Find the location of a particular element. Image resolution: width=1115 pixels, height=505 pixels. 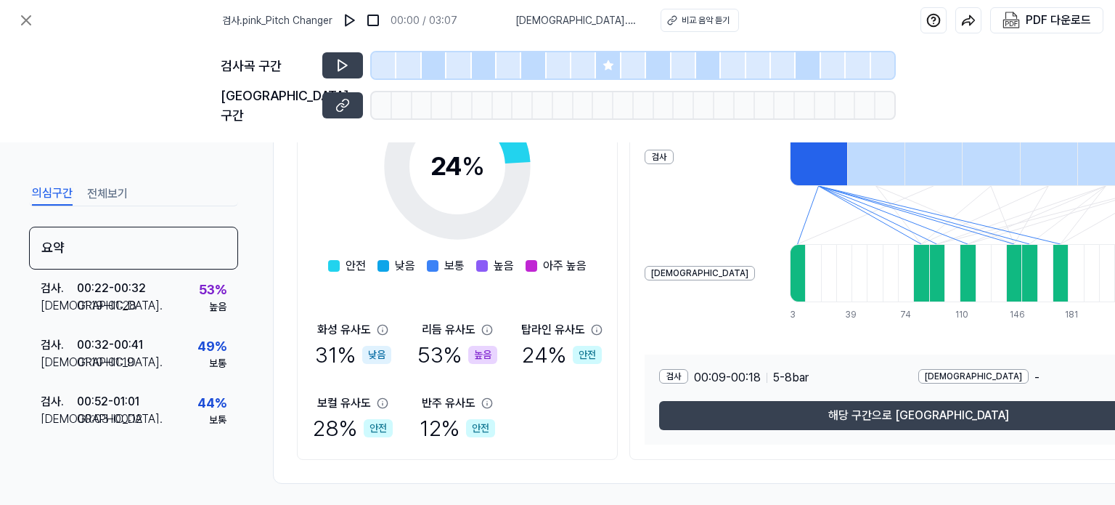

img: share is located at coordinates (968, 20).